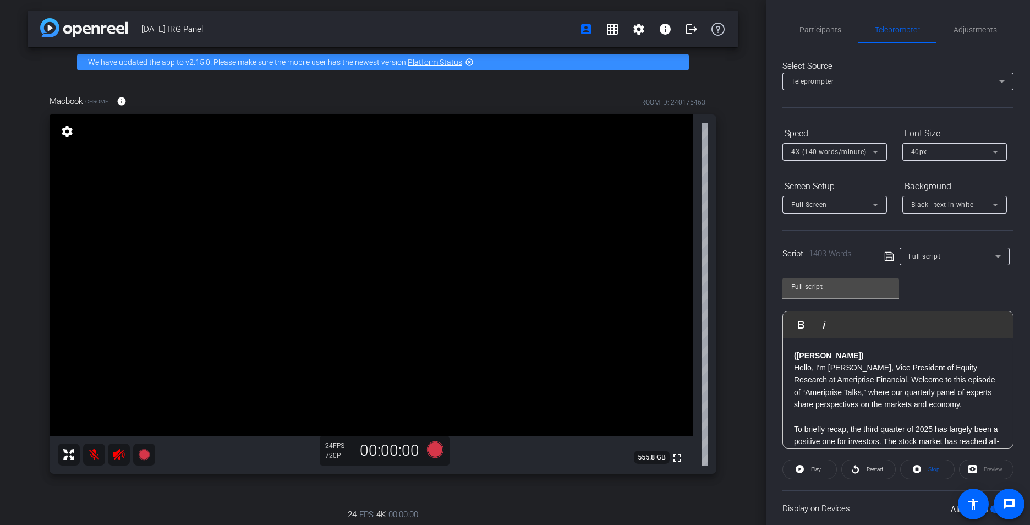 This screenshot has height=525, width=1030. What do you see at coordinates (869, 470) in the screenshot?
I see `button: Restart` at bounding box center [869, 470].